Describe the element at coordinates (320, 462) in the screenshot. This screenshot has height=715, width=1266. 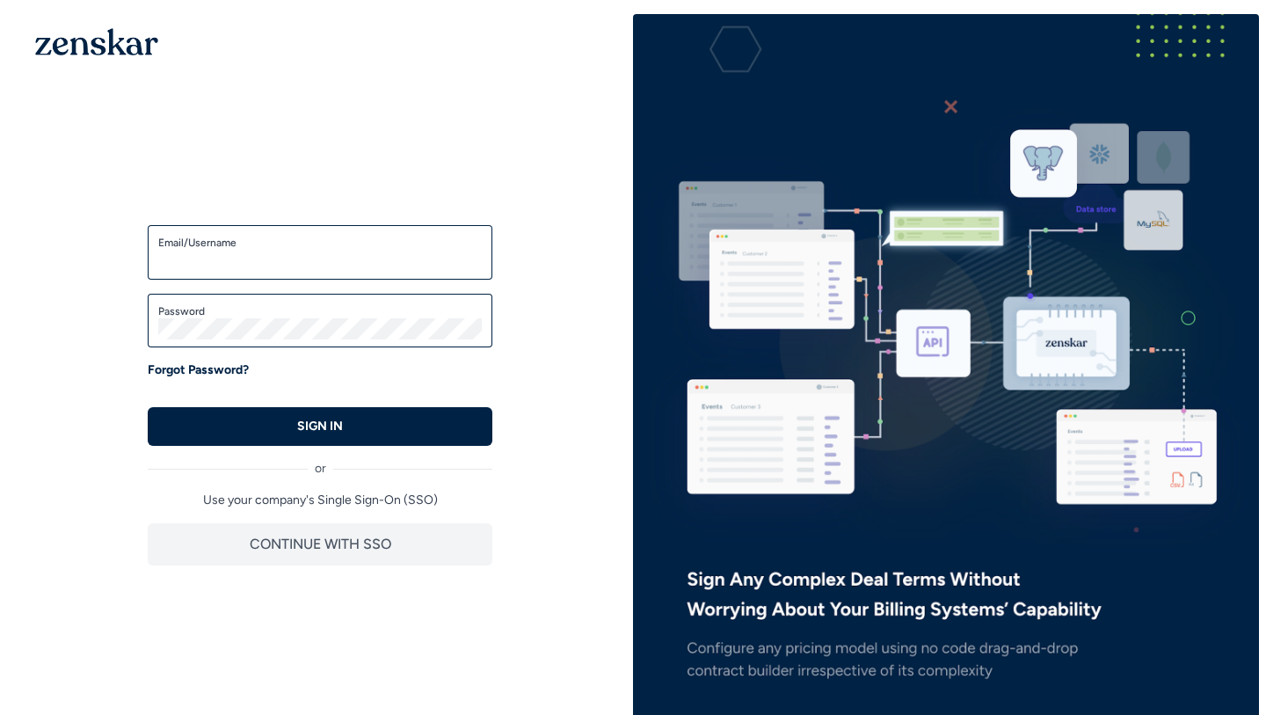
I see `div: or` at that location.